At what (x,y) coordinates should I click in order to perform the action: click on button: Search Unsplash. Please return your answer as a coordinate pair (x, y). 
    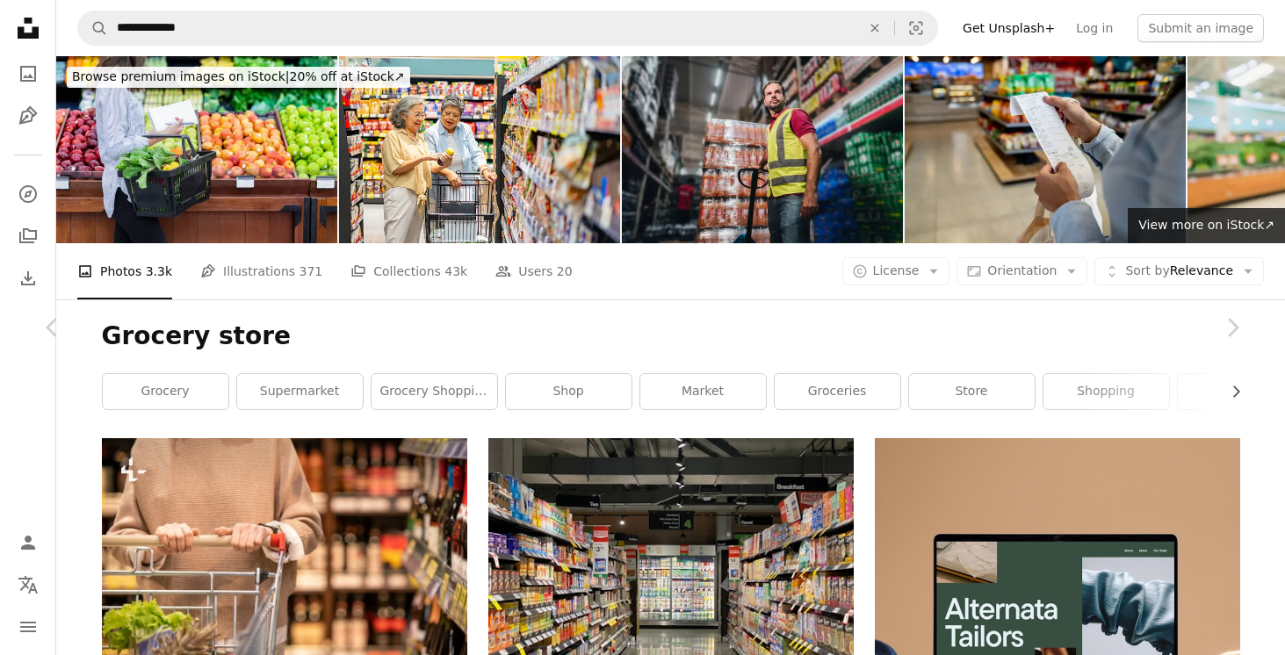
    Looking at the image, I should click on (93, 28).